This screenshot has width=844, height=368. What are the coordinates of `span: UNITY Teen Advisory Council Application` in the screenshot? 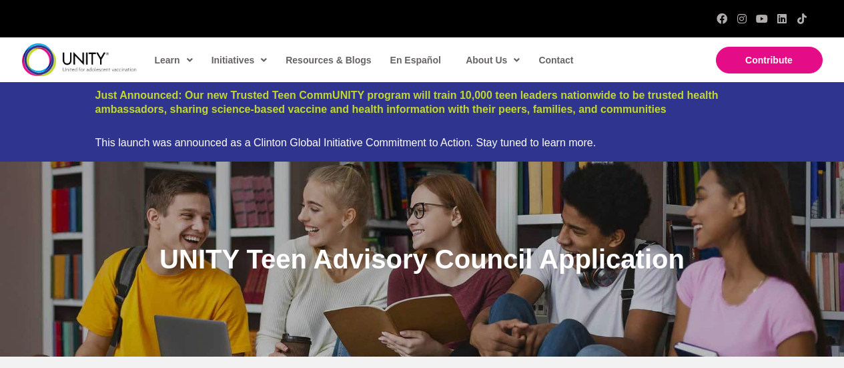 It's located at (422, 259).